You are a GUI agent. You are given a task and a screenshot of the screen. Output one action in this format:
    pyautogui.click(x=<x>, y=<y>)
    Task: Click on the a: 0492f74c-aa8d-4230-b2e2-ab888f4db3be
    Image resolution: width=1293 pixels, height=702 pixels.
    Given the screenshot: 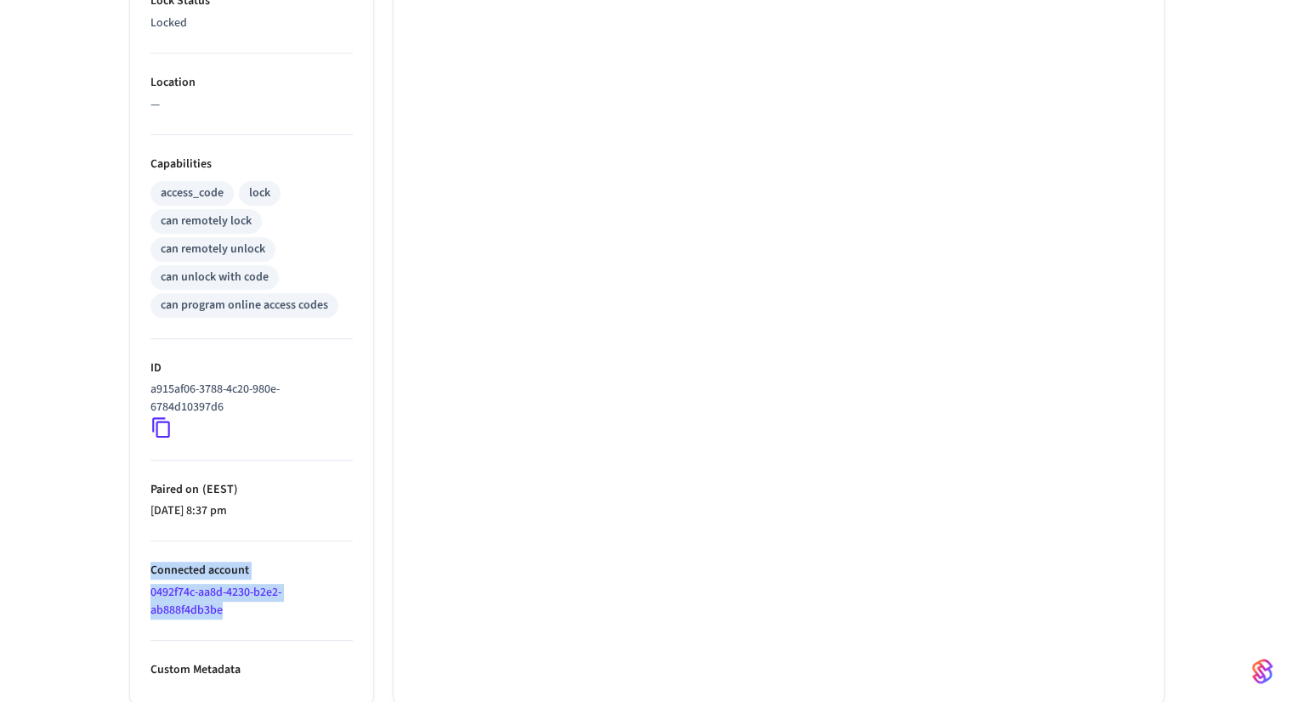 What is the action you would take?
    pyautogui.click(x=216, y=601)
    